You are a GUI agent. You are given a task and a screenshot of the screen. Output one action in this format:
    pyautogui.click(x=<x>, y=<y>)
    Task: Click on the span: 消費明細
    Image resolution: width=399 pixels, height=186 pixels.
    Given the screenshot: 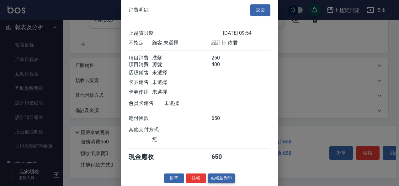 What is the action you would take?
    pyautogui.click(x=139, y=10)
    